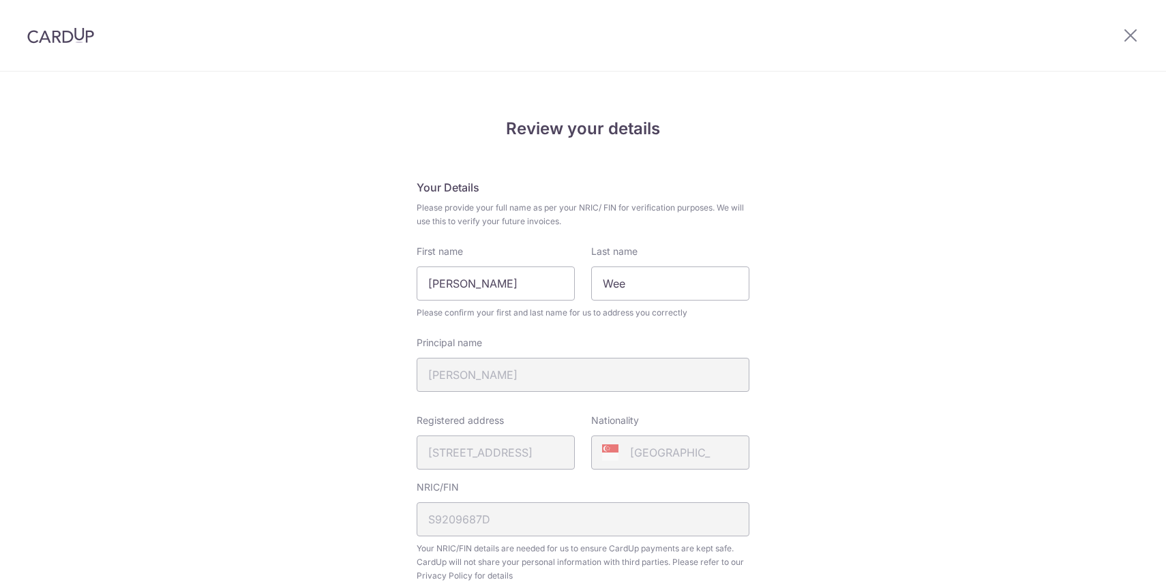  I want to click on img: CardUp, so click(61, 35).